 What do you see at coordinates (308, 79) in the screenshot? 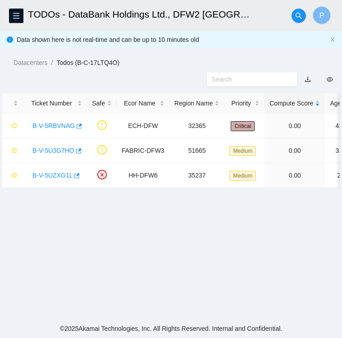
I see `a: download` at bounding box center [308, 79].